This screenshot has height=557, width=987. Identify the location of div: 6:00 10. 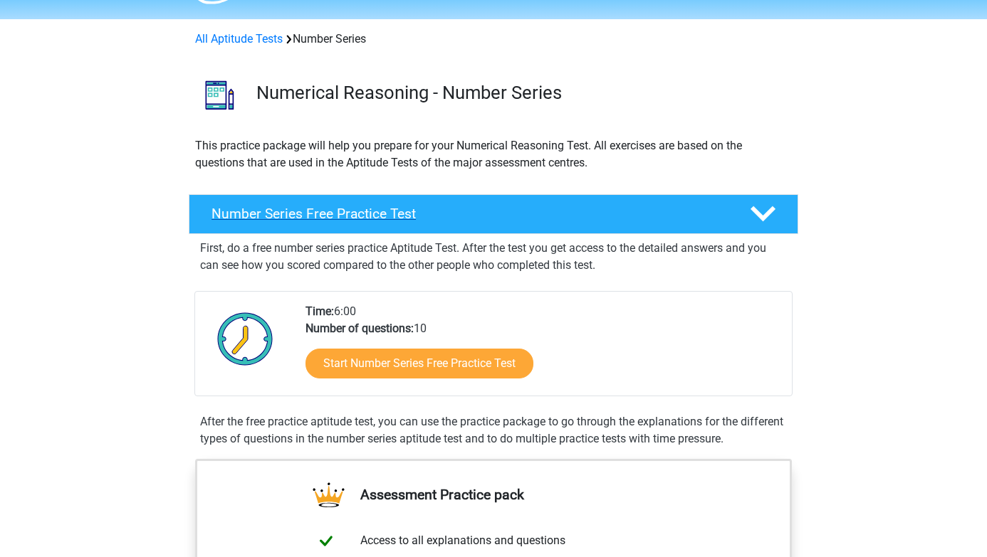
(542, 350).